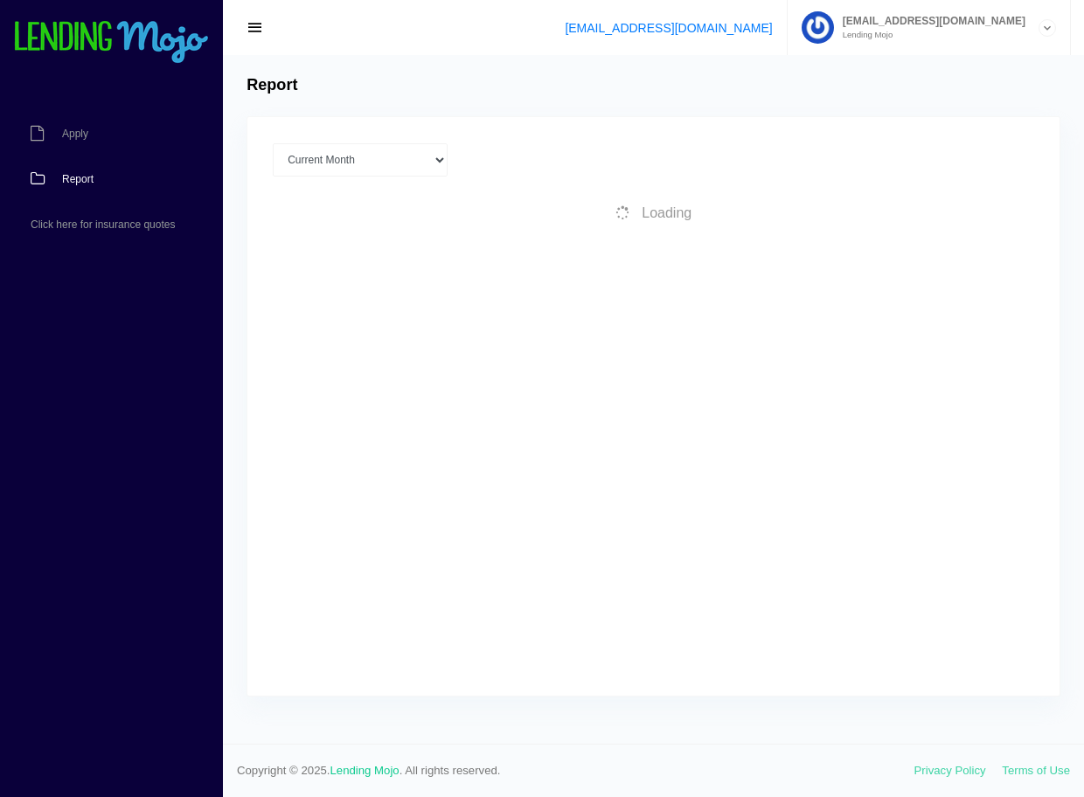  Describe the element at coordinates (929, 35) in the screenshot. I see `small: Lending Mojo` at that location.